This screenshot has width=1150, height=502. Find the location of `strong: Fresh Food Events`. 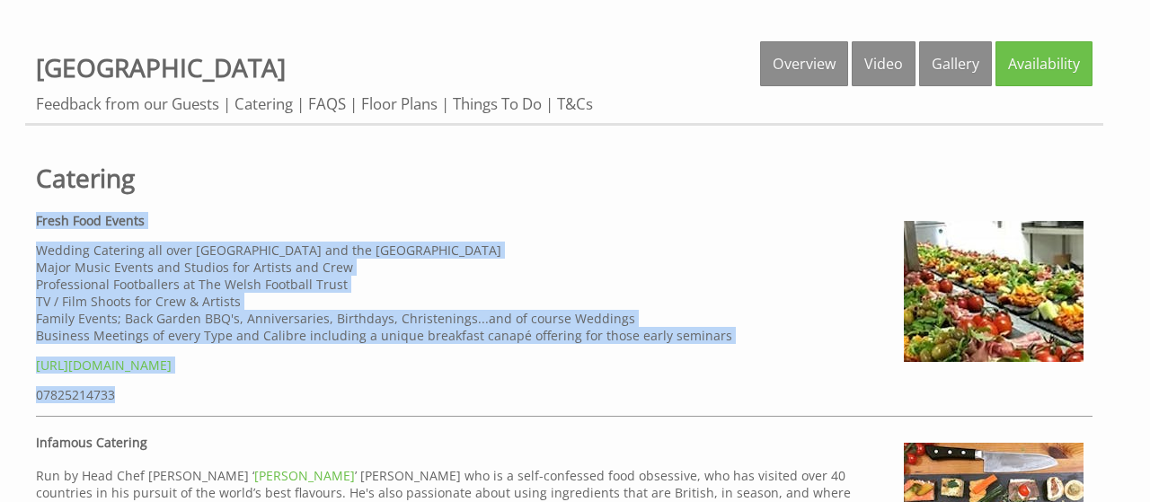

strong: Fresh Food Events is located at coordinates (90, 220).